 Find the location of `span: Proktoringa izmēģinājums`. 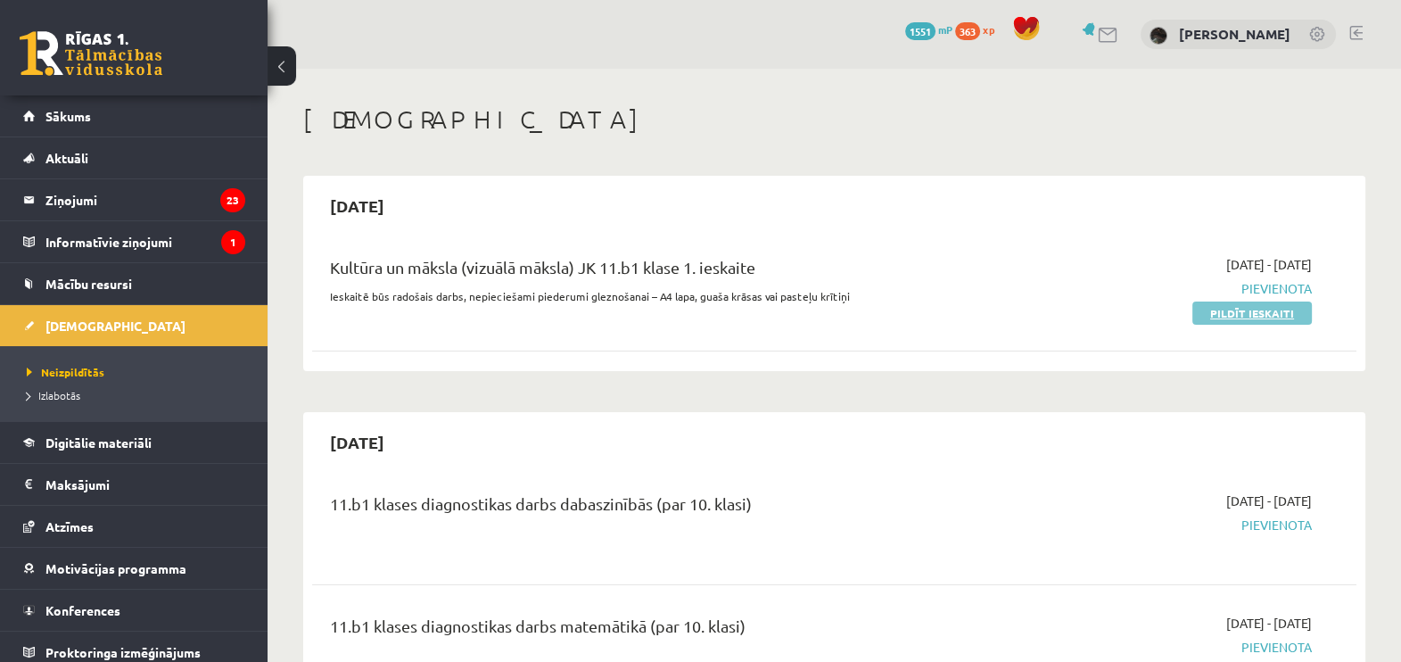

span: Proktoringa izmēģinājums is located at coordinates (123, 652).